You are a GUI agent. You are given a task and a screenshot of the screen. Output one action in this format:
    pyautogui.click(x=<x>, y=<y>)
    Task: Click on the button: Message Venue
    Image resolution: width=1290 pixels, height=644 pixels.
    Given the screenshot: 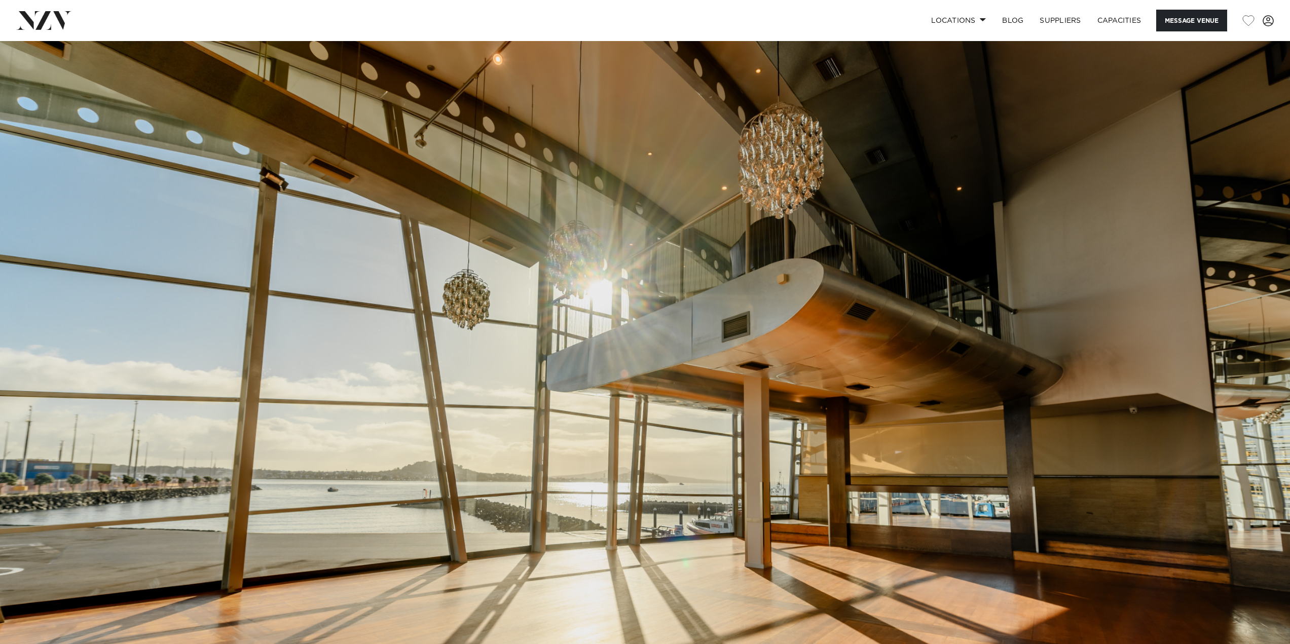 What is the action you would take?
    pyautogui.click(x=1192, y=20)
    